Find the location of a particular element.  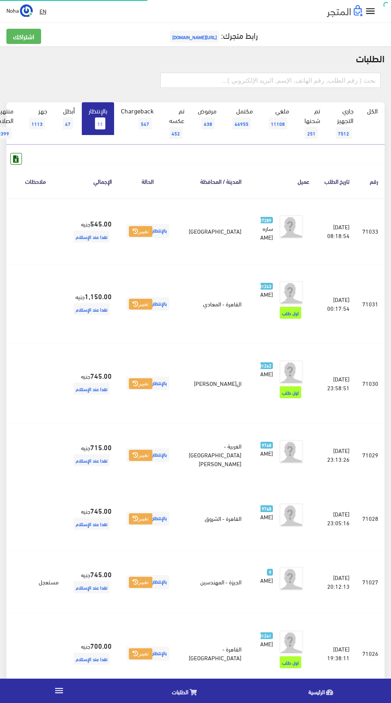

a: مرفوض638 is located at coordinates (207, 119).